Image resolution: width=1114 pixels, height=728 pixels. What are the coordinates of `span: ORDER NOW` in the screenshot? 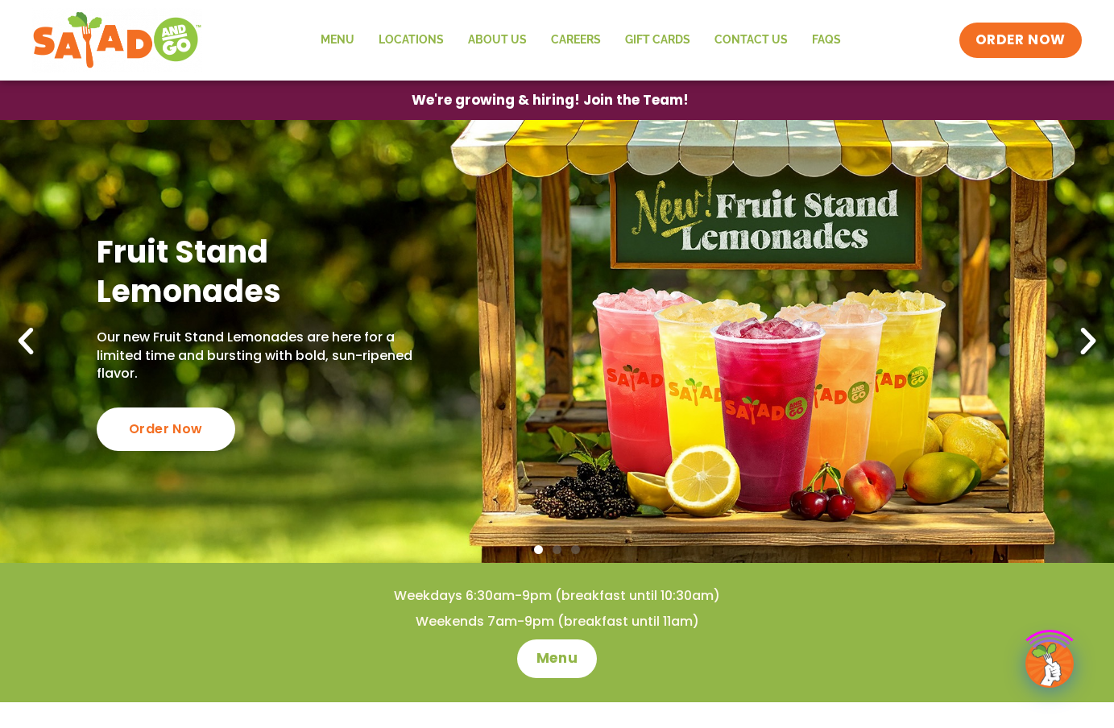 It's located at (1021, 40).